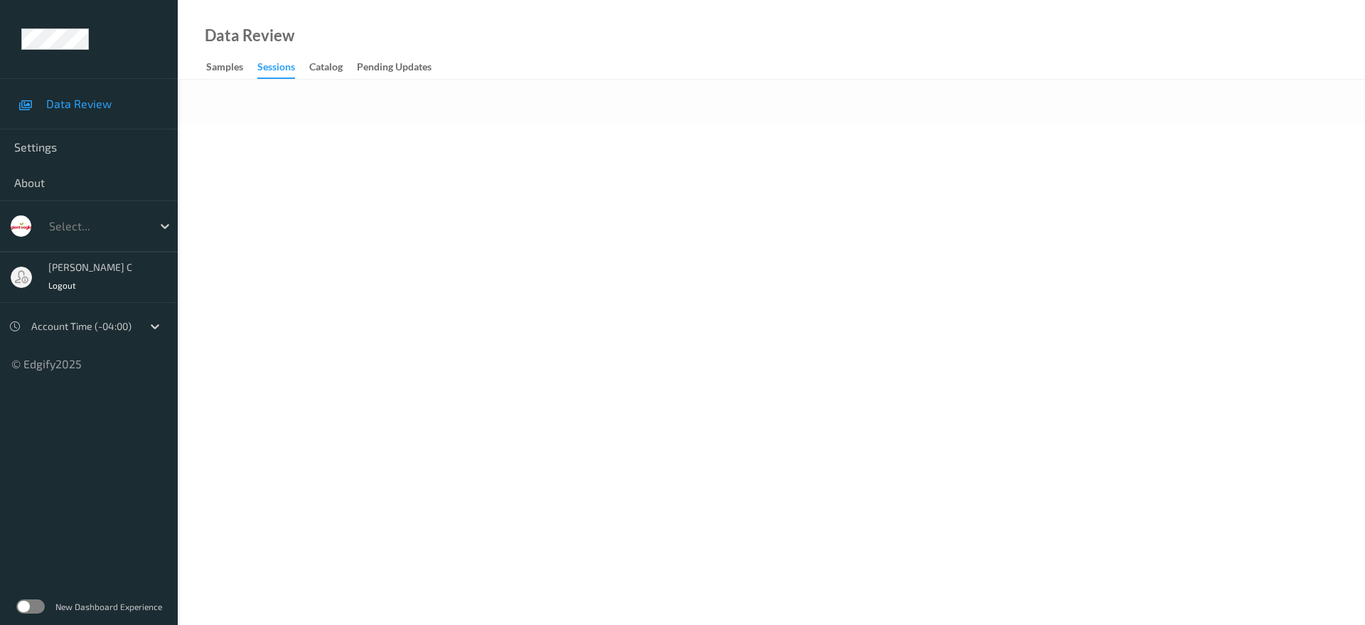 The width and height of the screenshot is (1365, 625). What do you see at coordinates (225, 68) in the screenshot?
I see `div: Samples` at bounding box center [225, 68].